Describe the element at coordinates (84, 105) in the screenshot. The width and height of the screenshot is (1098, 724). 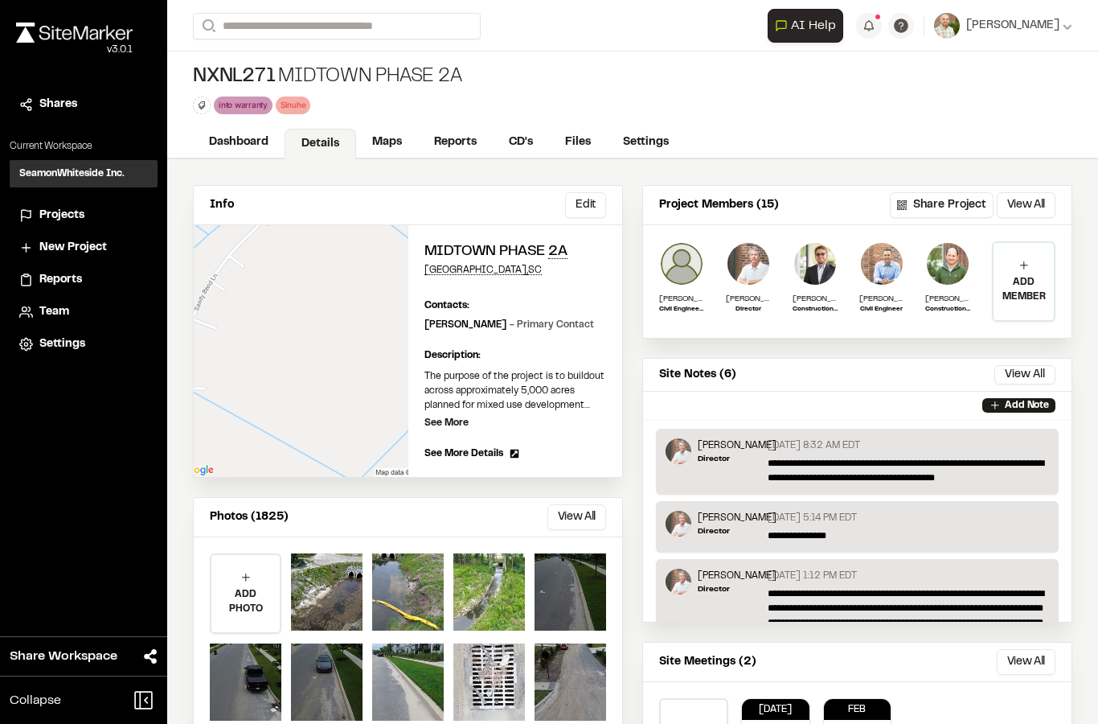
I see `a: Shares` at that location.